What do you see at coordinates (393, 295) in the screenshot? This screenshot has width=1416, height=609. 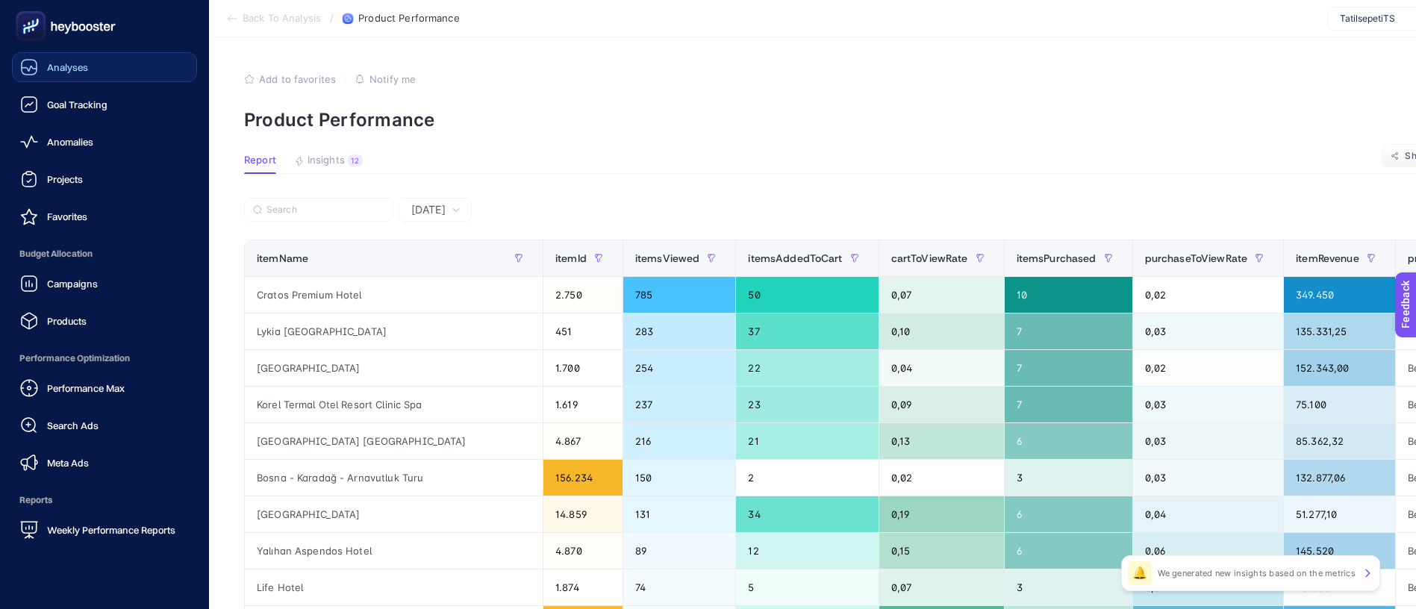 I see `div: Cratos Premium Hotel` at bounding box center [393, 295].